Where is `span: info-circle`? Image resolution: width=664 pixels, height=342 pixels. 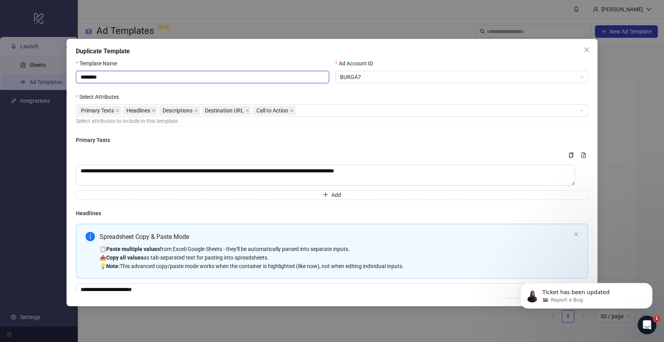 span: info-circle is located at coordinates (90, 237).